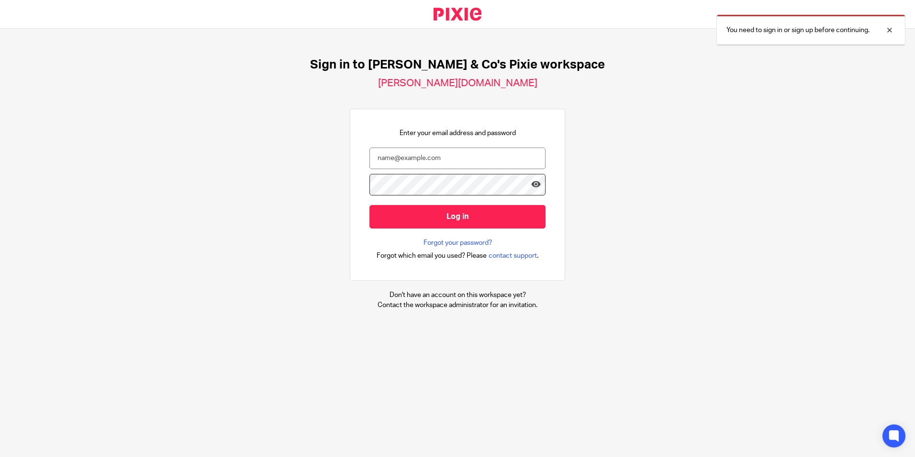 The width and height of the screenshot is (915, 457). Describe the element at coordinates (458, 133) in the screenshot. I see `p: Enter your email address and password` at that location.